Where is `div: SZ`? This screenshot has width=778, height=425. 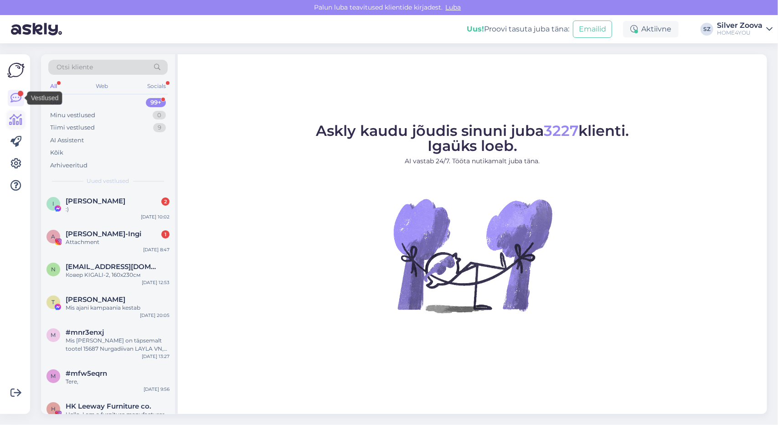
div: SZ is located at coordinates (707, 29).